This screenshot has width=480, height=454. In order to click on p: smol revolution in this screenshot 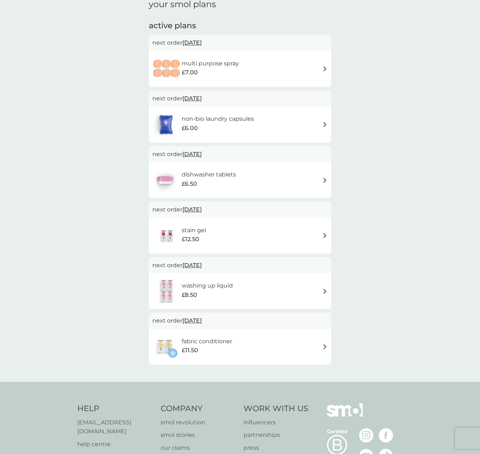, I will do `click(198, 423)`.